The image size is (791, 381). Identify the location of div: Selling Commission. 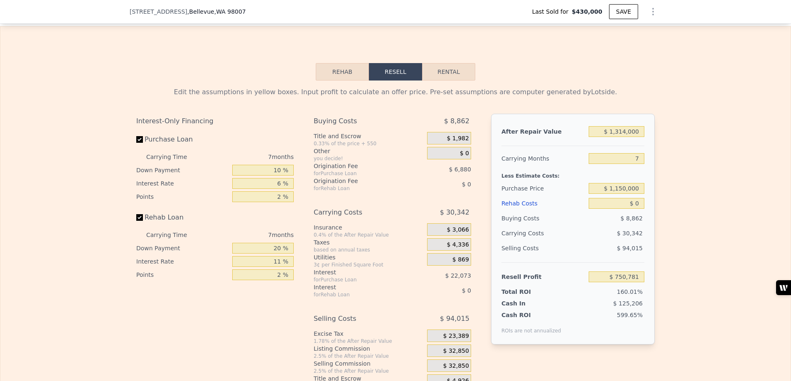
(368, 364).